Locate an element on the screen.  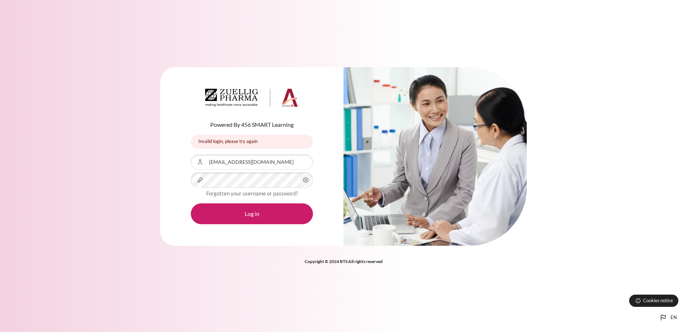
div: Invalid login, please try again is located at coordinates (252, 142).